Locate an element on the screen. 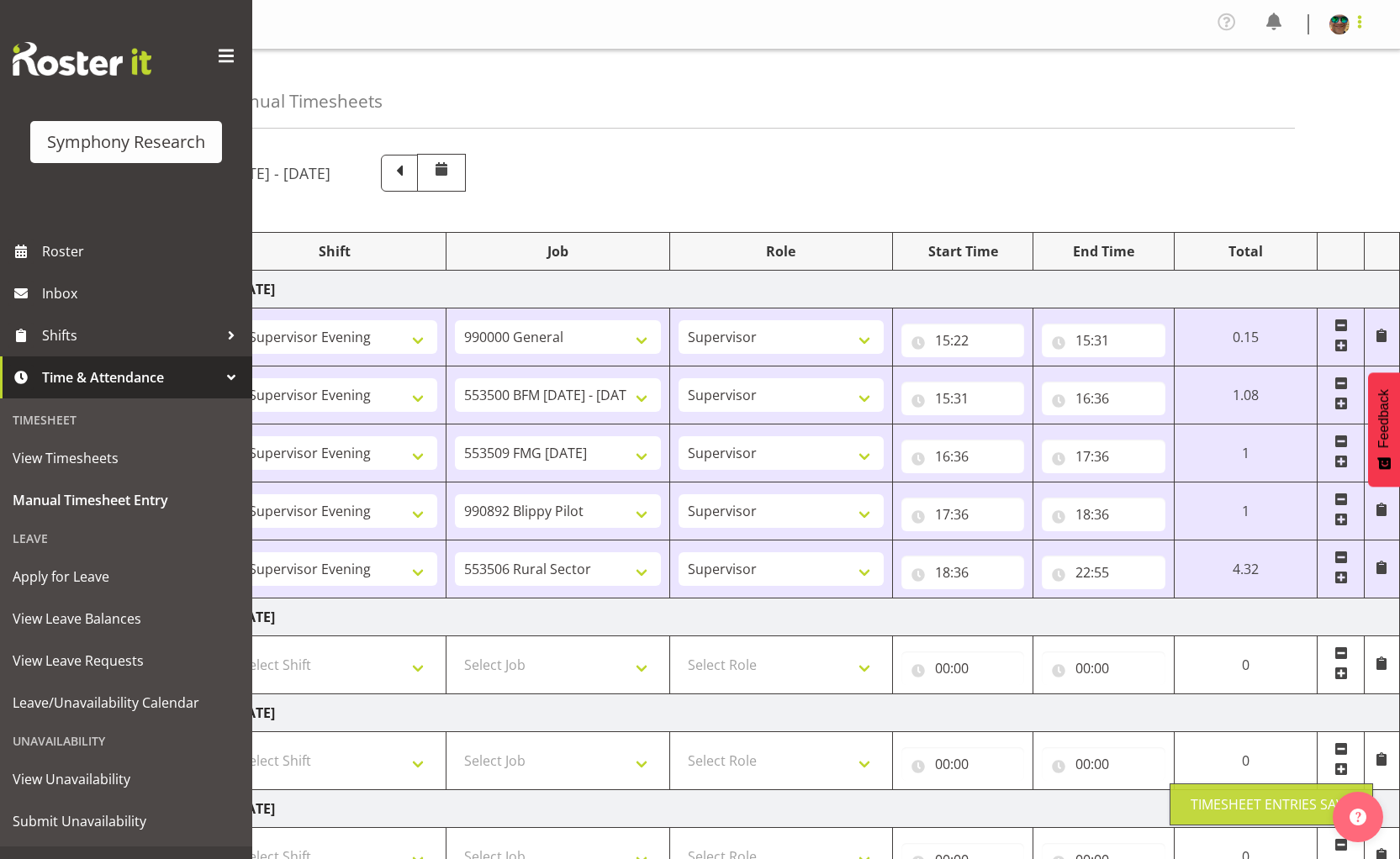 The width and height of the screenshot is (1400, 859). div: Leave is located at coordinates (126, 537).